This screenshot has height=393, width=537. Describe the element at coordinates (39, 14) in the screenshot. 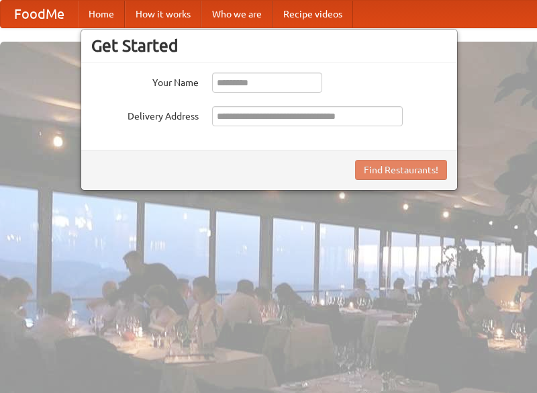

I see `a: FoodMe` at that location.